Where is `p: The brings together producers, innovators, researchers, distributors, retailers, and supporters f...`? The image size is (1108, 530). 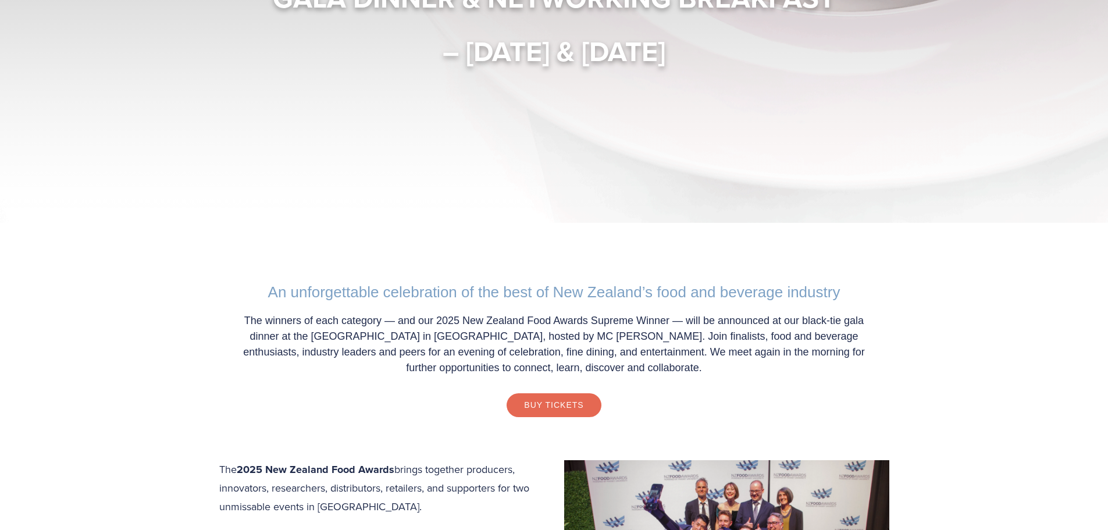 p: The brings together producers, innovators, researchers, distributors, retailers, and supporters f... is located at coordinates (554, 488).